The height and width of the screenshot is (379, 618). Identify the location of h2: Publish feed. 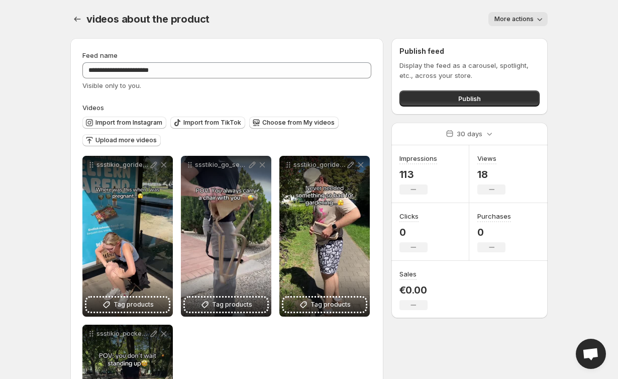
(469, 51).